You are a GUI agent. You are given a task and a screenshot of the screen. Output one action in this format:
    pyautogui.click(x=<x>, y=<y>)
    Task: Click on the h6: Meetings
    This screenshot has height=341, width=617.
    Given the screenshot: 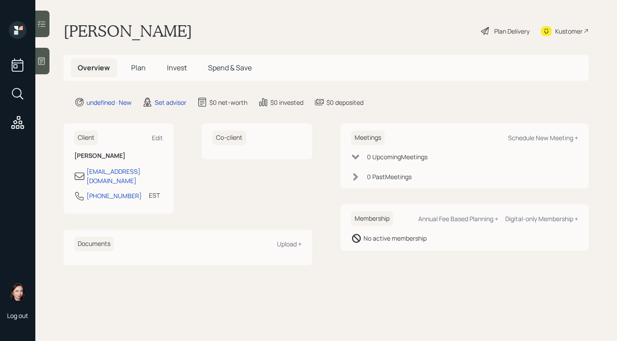 What is the action you would take?
    pyautogui.click(x=368, y=137)
    